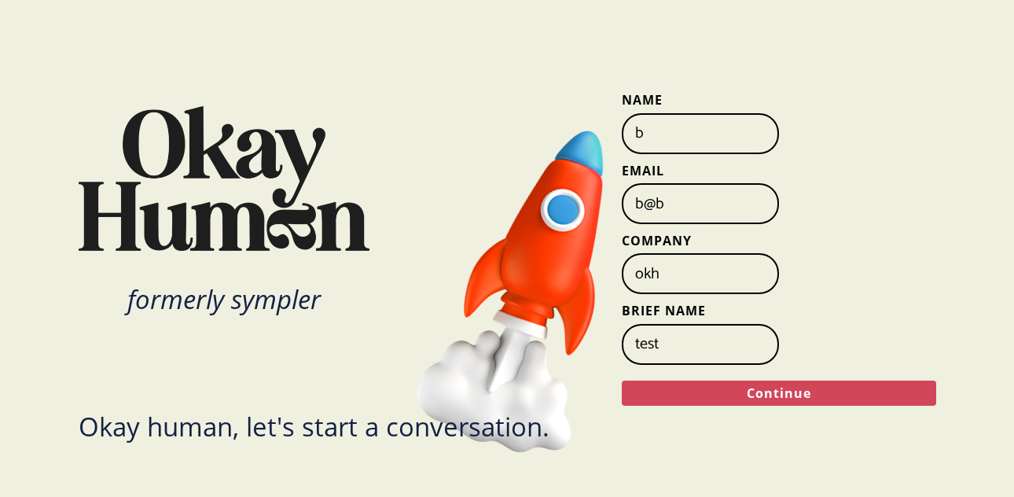  What do you see at coordinates (224, 178) in the screenshot?
I see `img: Okay Human Logo` at bounding box center [224, 178].